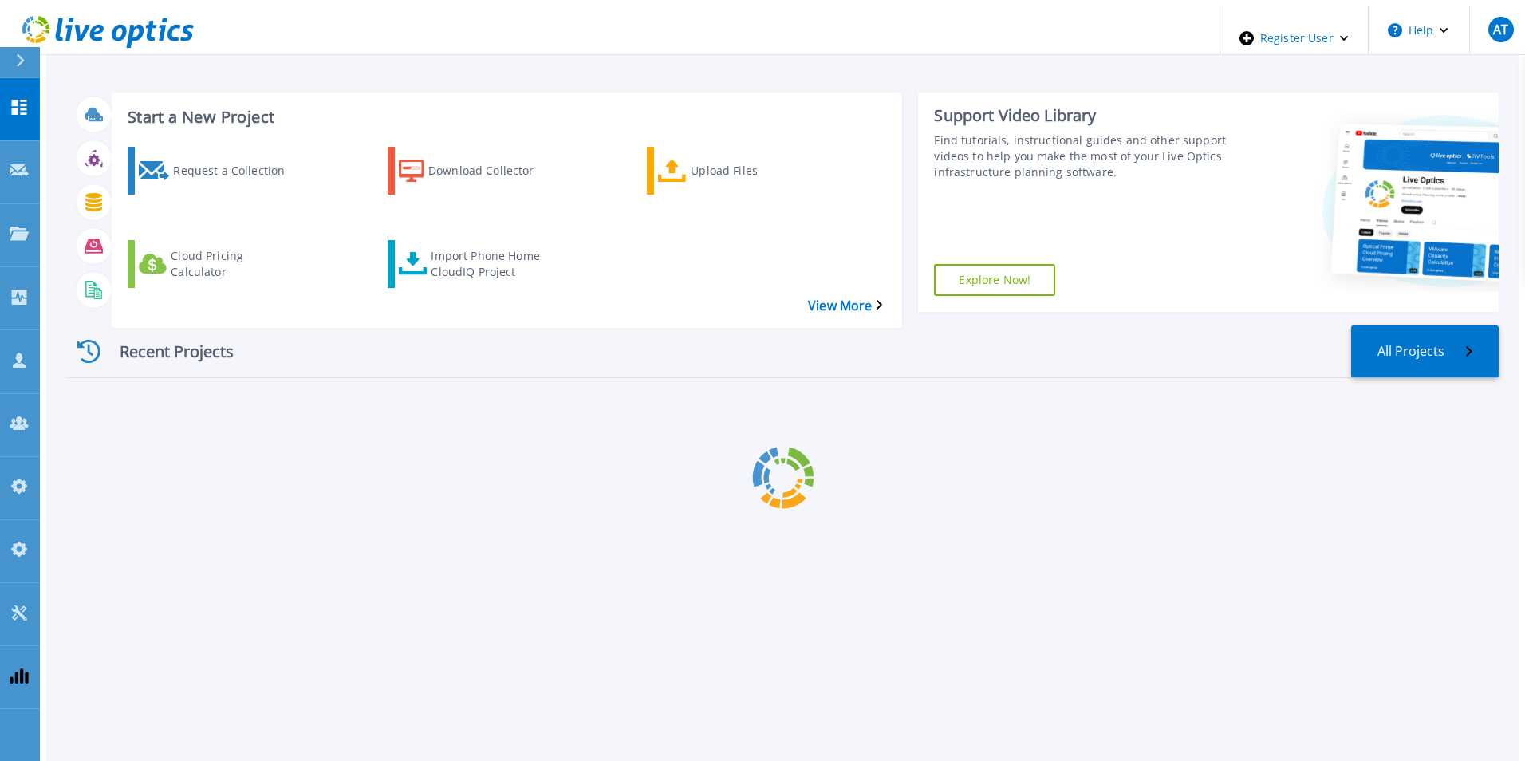  What do you see at coordinates (234, 264) in the screenshot?
I see `div: Cloud Pricing Calculator` at bounding box center [234, 264].